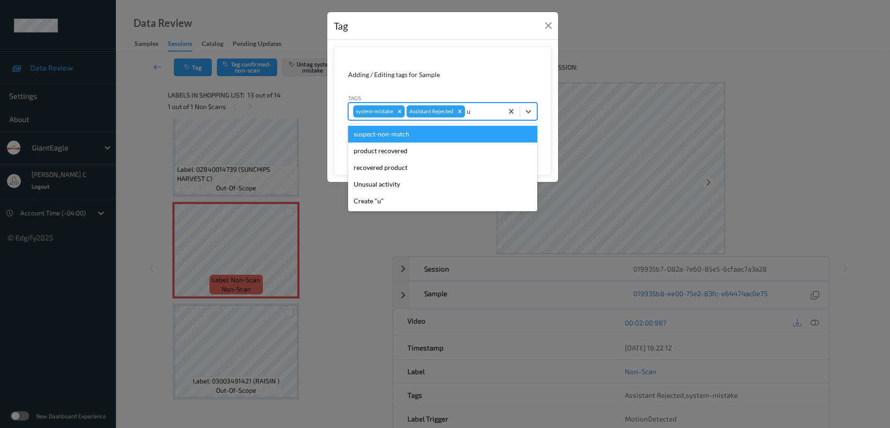 Image resolution: width=890 pixels, height=428 pixels. What do you see at coordinates (400, 111) in the screenshot?
I see `div: Remove system-mistake` at bounding box center [400, 111].